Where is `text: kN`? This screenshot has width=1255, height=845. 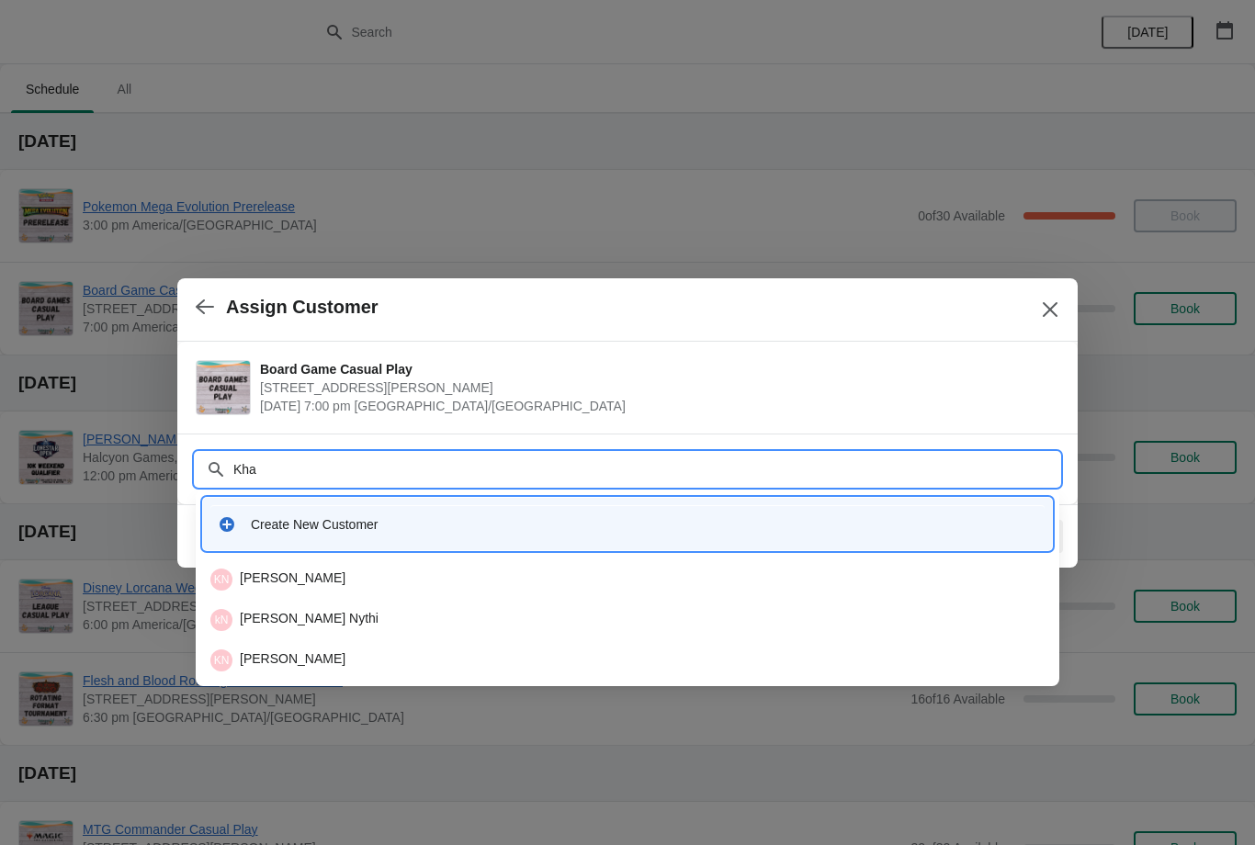
text: kN is located at coordinates (221, 620).